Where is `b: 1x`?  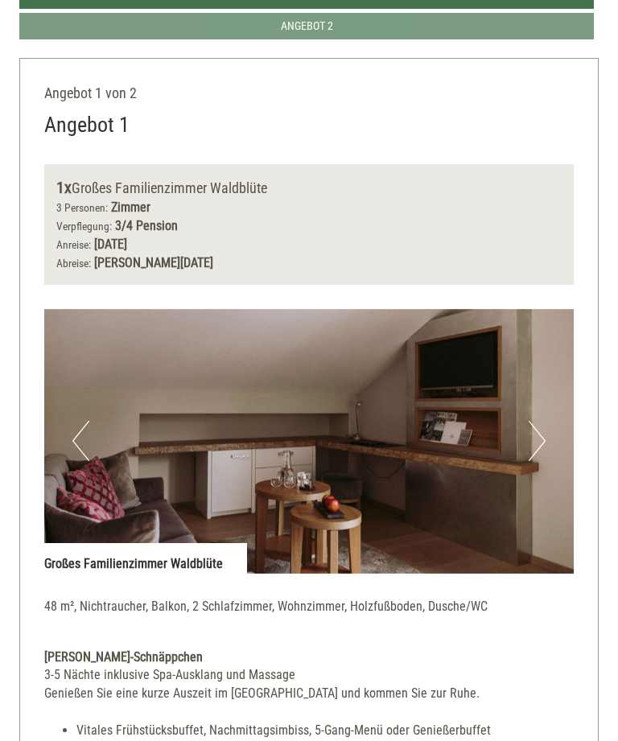 b: 1x is located at coordinates (64, 187).